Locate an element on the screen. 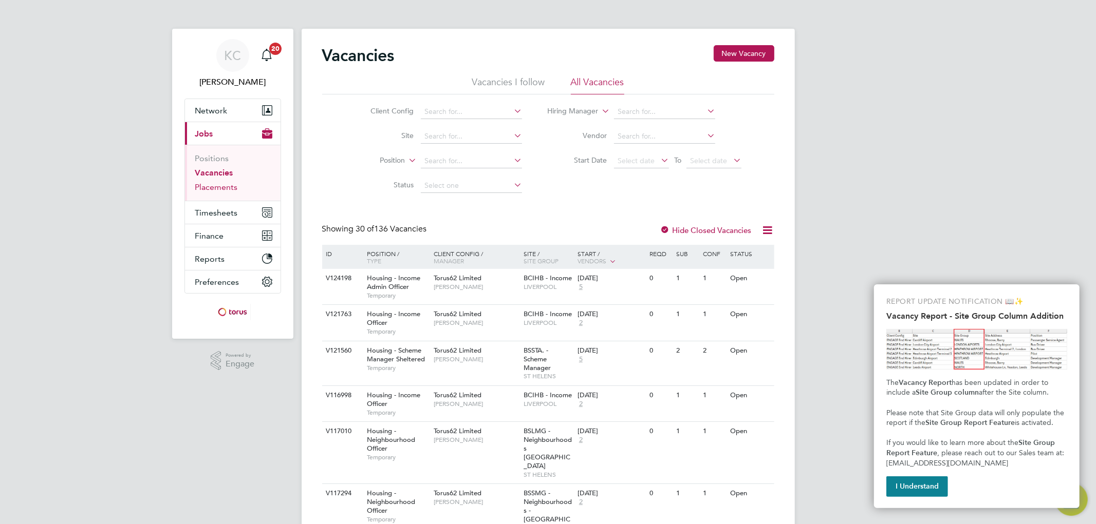  a: Positions is located at coordinates (212, 158).